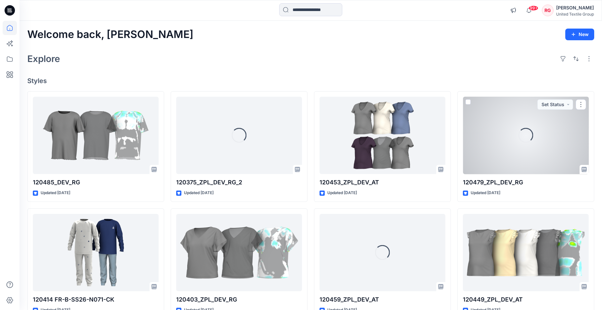 This screenshot has height=310, width=602. Describe the element at coordinates (239, 183) in the screenshot. I see `p: 120375_ZPL_DEV_RG_2` at that location.